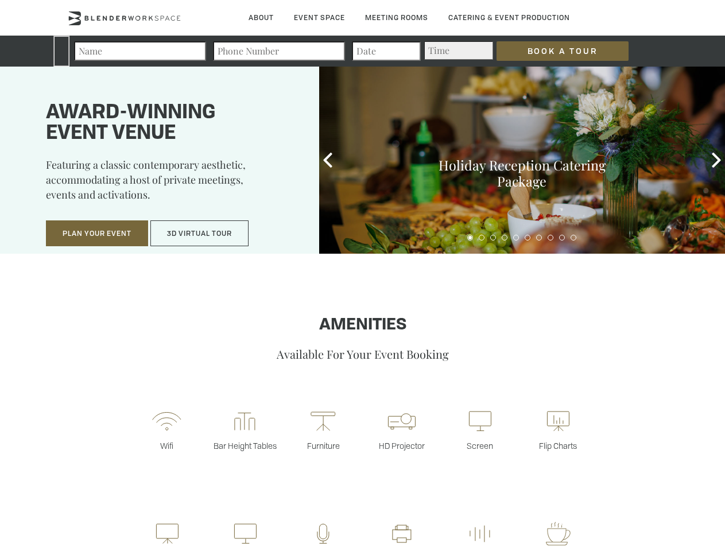  Describe the element at coordinates (140, 51) in the screenshot. I see `input: Name` at that location.